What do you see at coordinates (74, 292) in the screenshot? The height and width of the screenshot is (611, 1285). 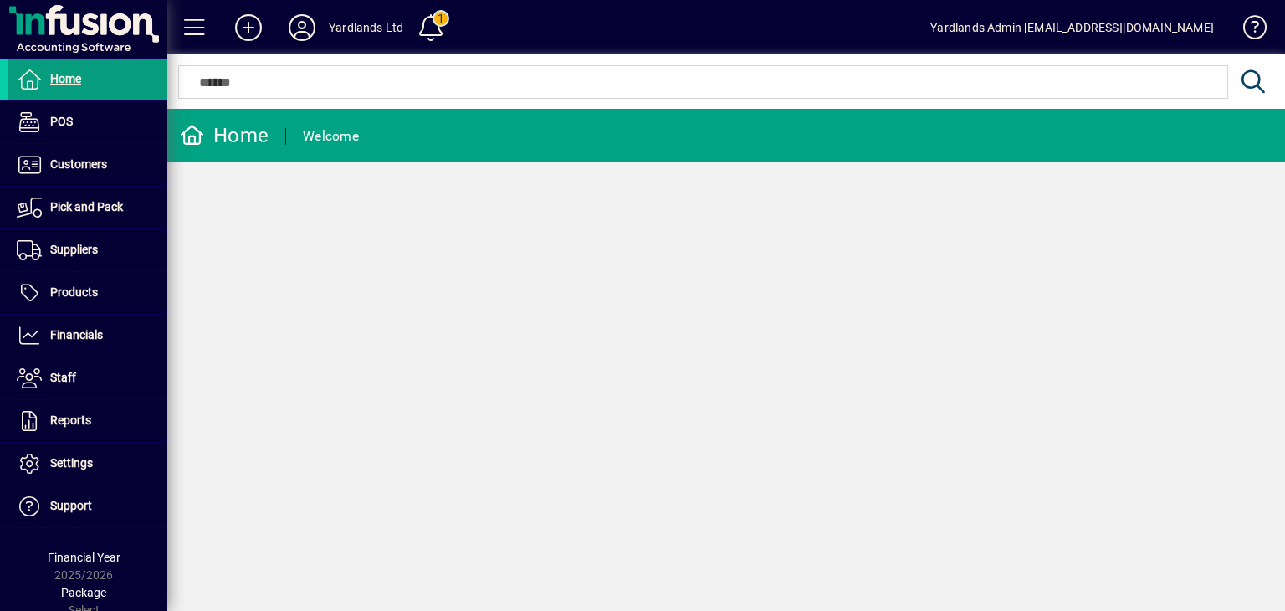 I see `span: Products` at bounding box center [74, 292].